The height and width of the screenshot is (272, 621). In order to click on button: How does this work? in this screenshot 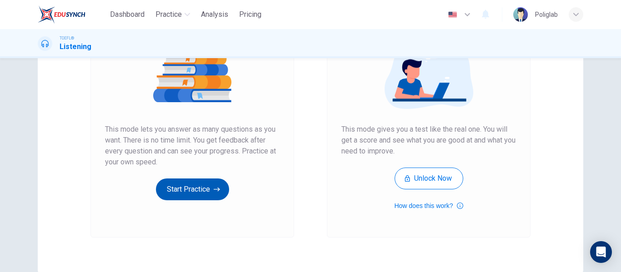, I will do `click(428, 206)`.